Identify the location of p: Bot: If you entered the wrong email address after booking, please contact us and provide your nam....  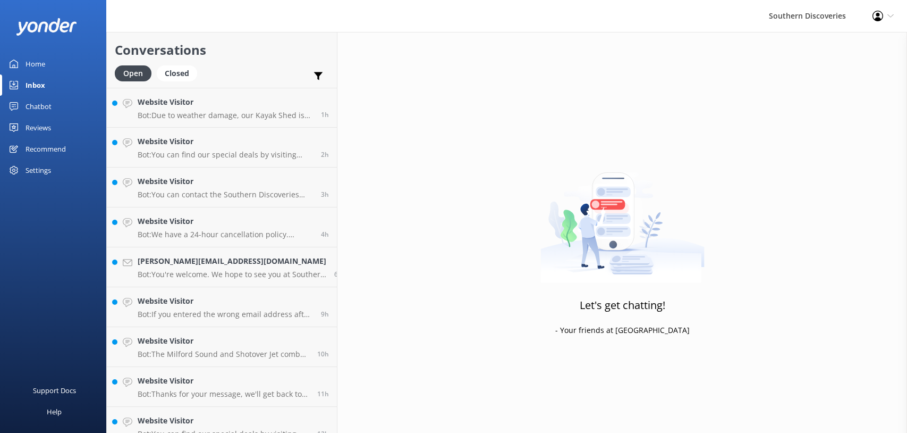
(225, 314).